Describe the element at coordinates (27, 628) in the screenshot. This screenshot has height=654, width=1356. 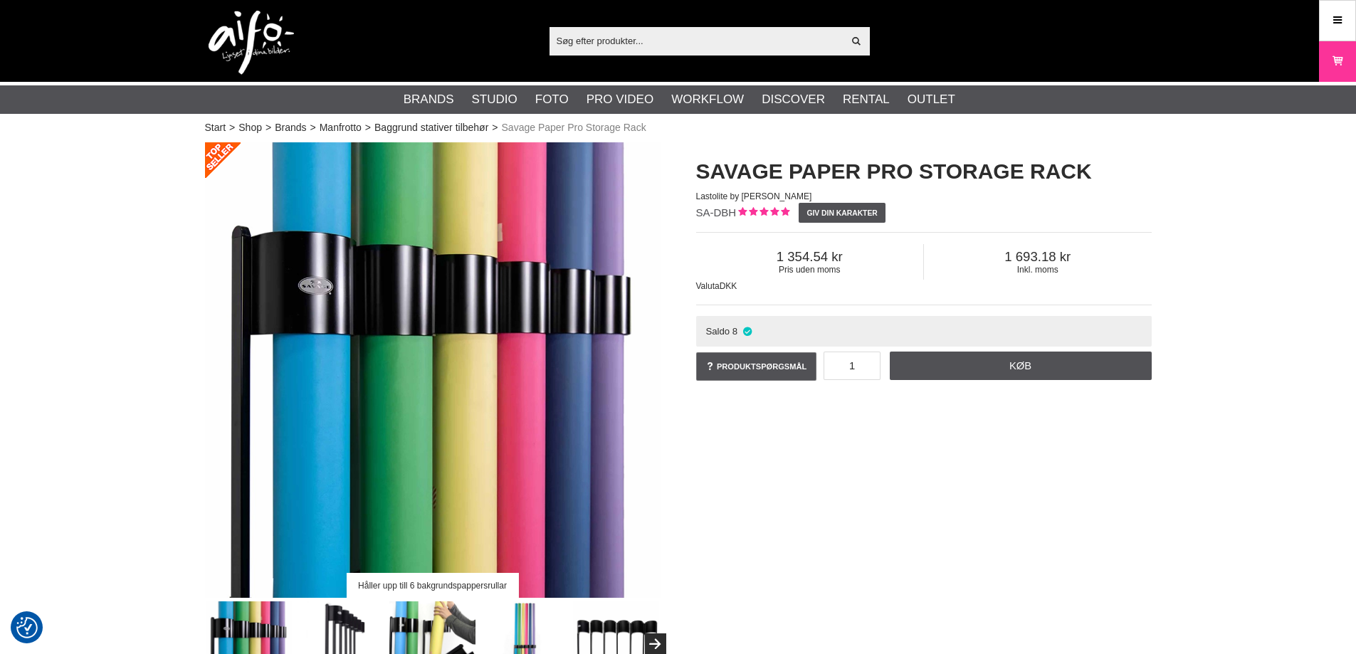
I see `img: Revisit consent button` at that location.